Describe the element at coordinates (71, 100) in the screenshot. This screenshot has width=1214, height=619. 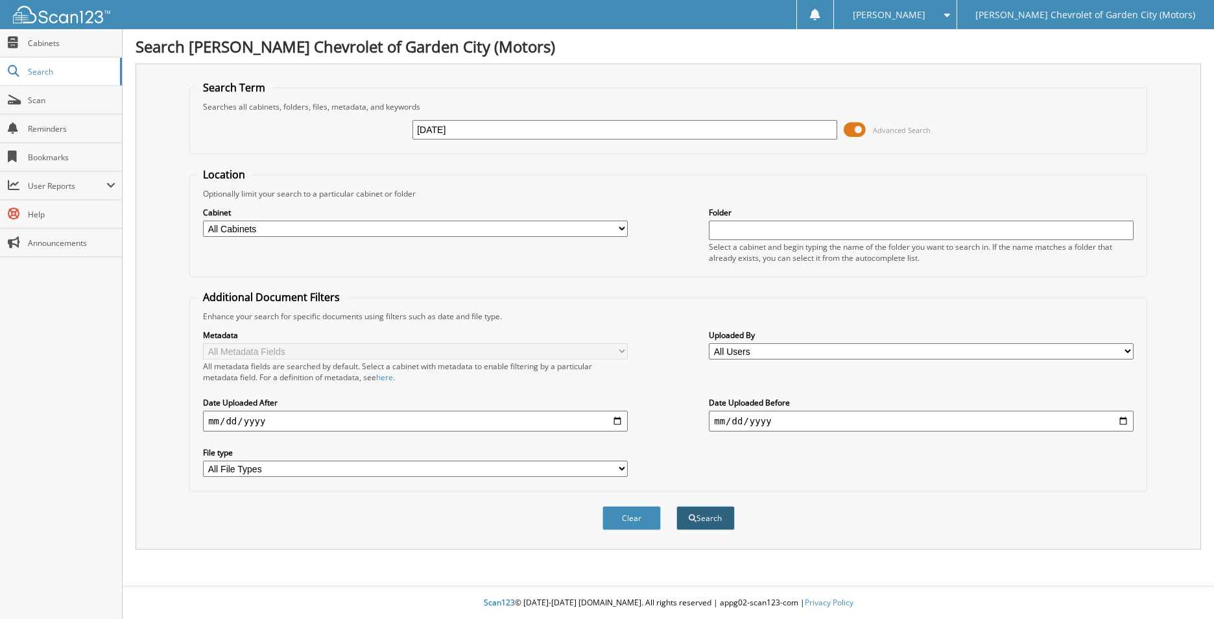
I see `span: Scan` at that location.